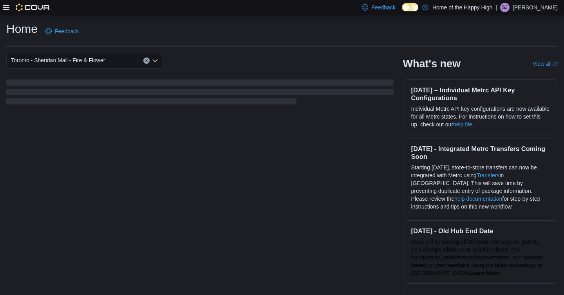 This screenshot has height=295, width=564. I want to click on span: Toronto - Sheridan Mall - Fire & Flower, so click(58, 60).